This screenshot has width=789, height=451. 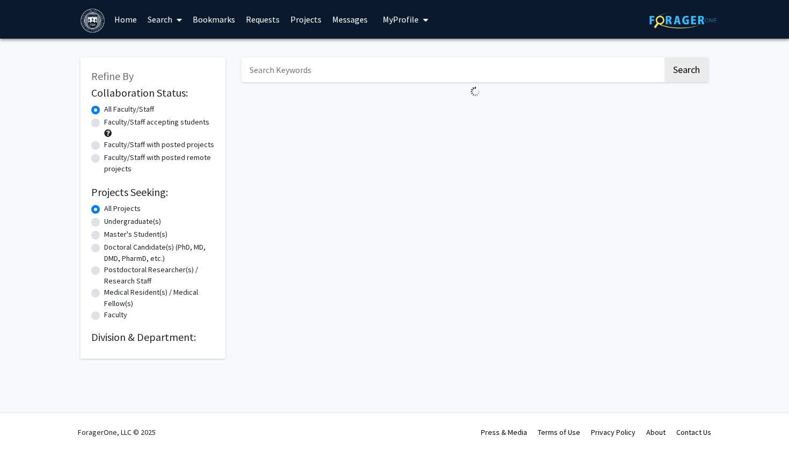 I want to click on a: Projects, so click(x=306, y=19).